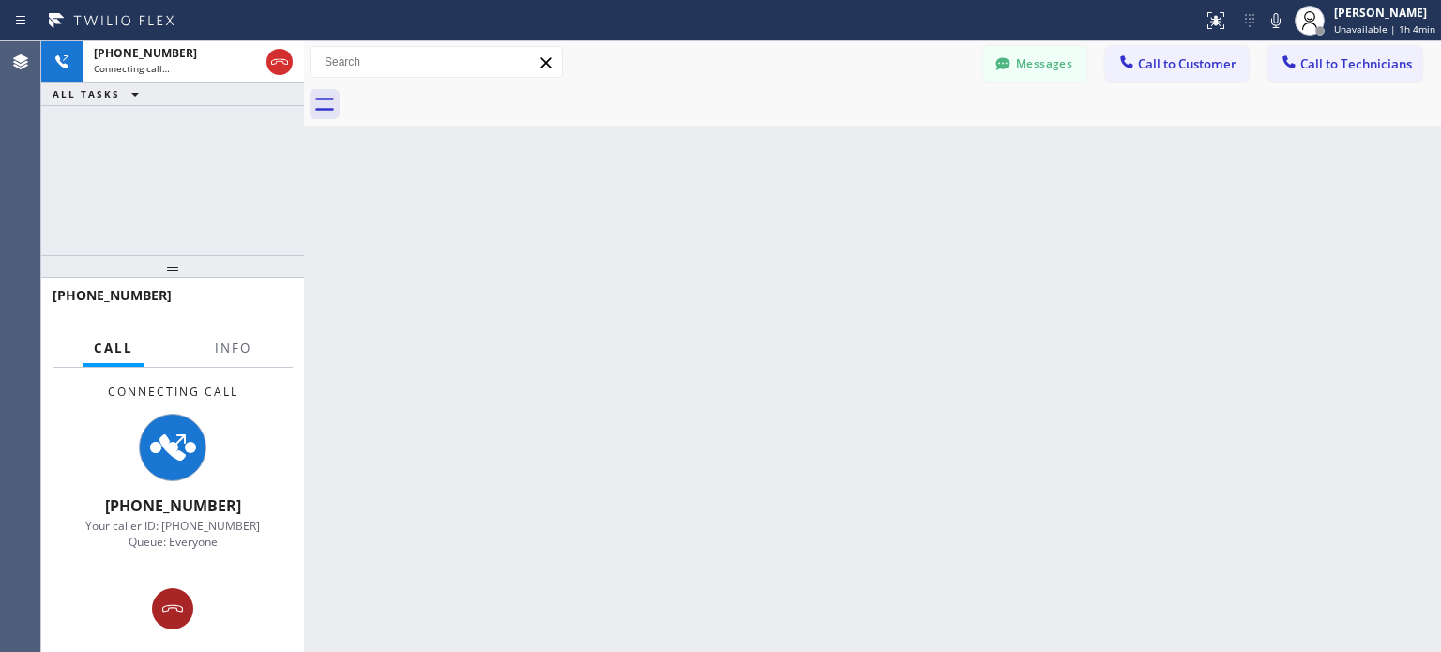 This screenshot has width=1441, height=652. I want to click on button: ALL TASKS, so click(99, 94).